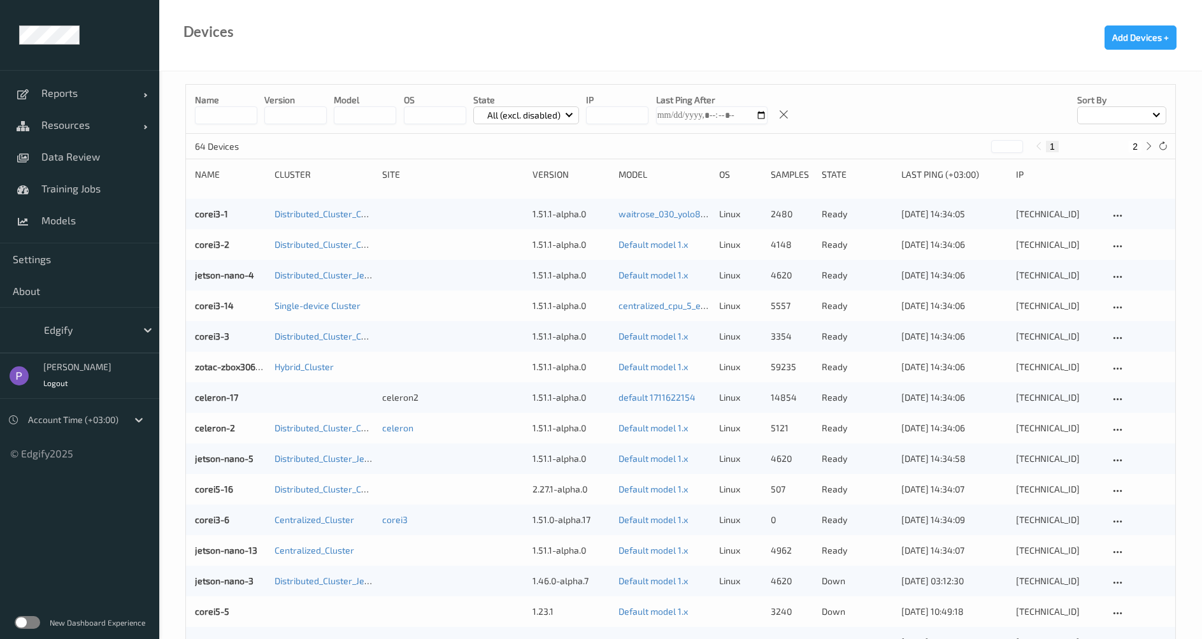  What do you see at coordinates (617, 100) in the screenshot?
I see `p: IP` at bounding box center [617, 100].